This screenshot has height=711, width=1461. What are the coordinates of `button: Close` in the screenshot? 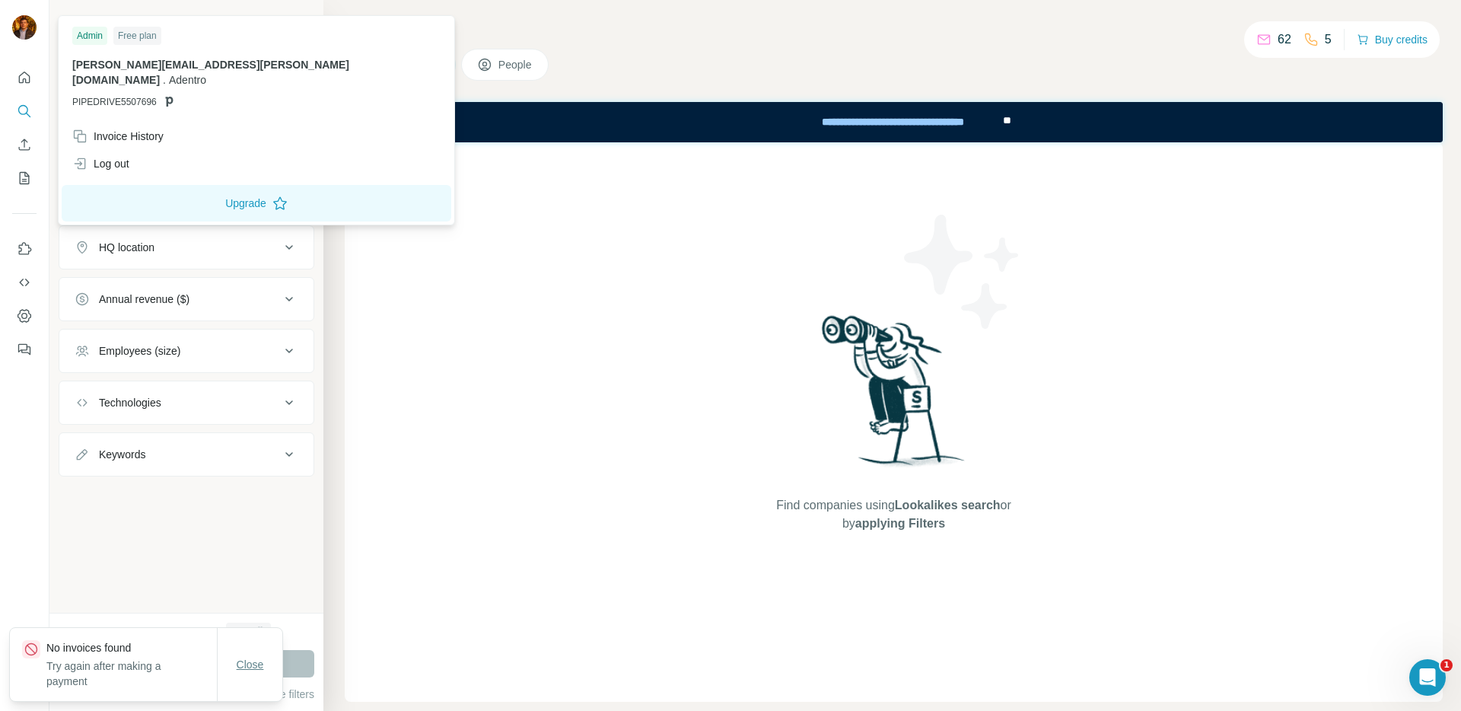 It's located at (250, 664).